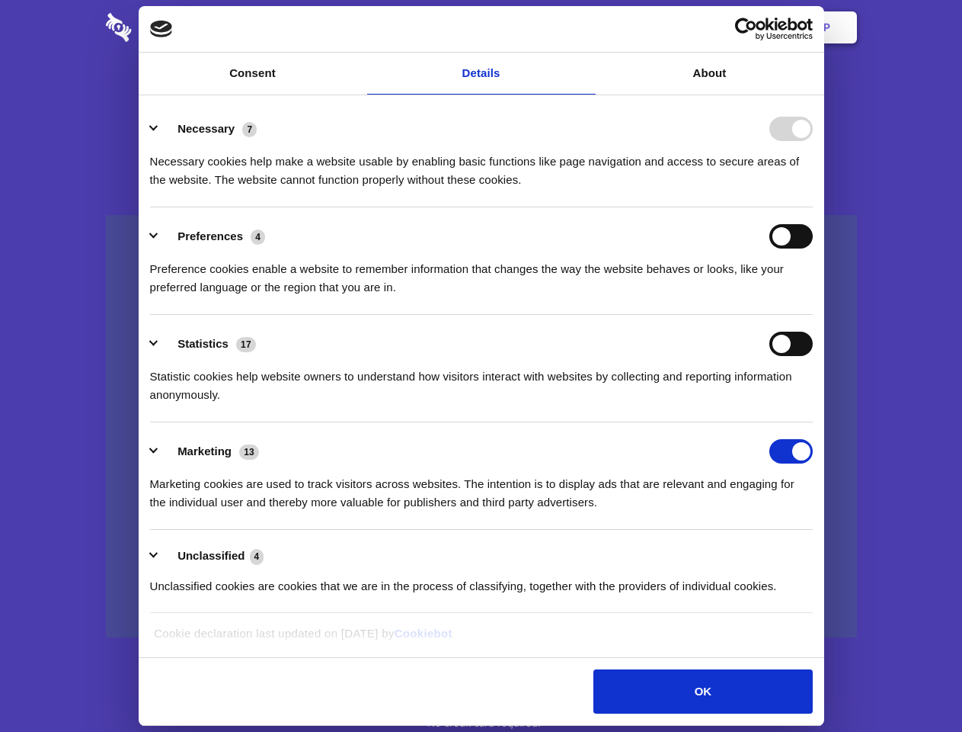  What do you see at coordinates (208, 129) in the screenshot?
I see `button: Necessary (7)` at bounding box center [208, 129].